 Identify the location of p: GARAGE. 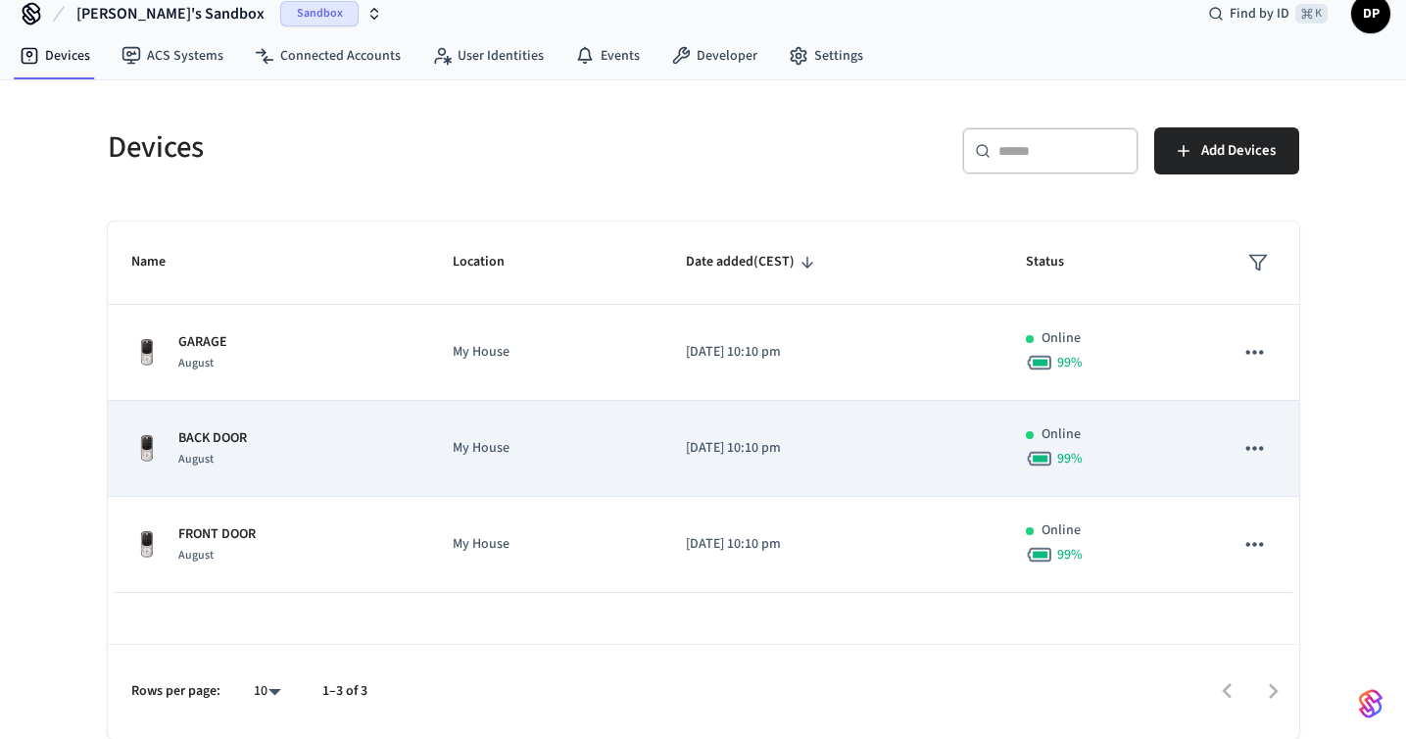
(203, 342).